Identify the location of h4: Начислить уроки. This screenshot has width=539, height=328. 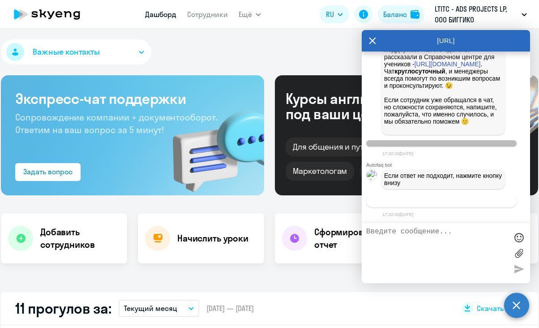
(213, 238).